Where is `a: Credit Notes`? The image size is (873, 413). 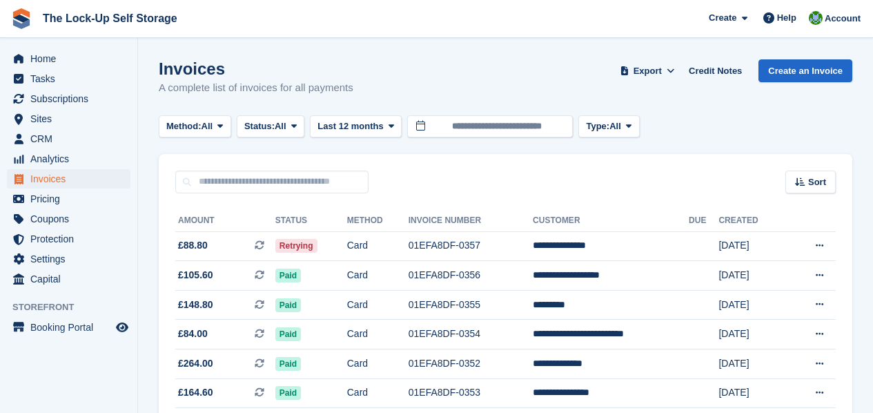
a: Credit Notes is located at coordinates (715, 70).